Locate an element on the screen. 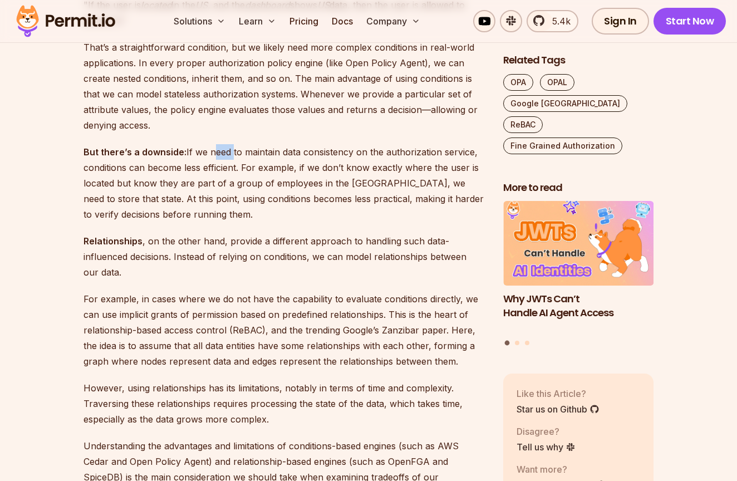  div: Posts is located at coordinates (578, 274).